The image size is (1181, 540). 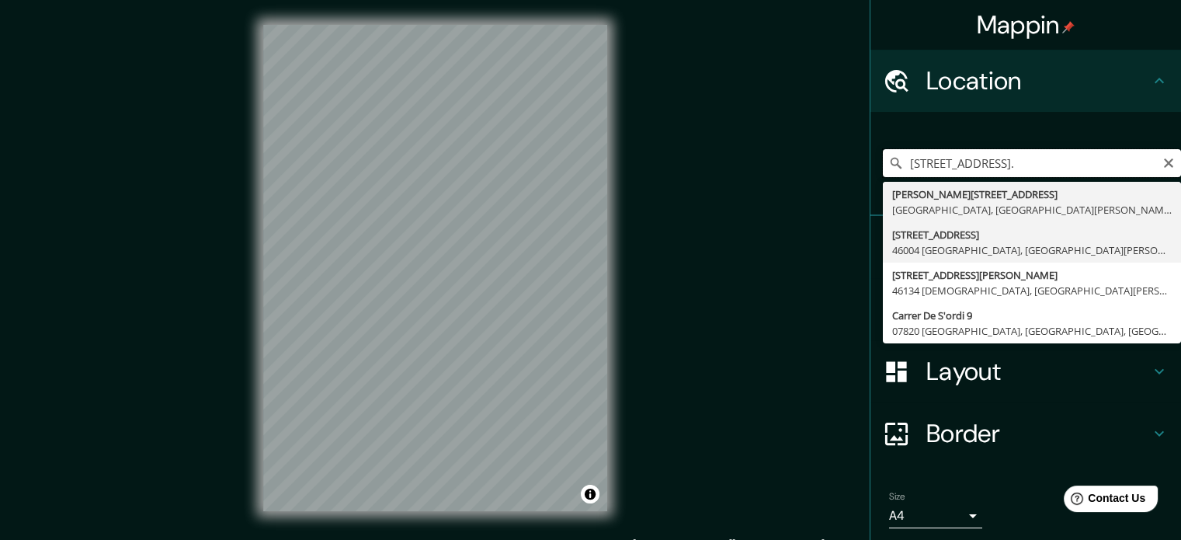 I want to click on button: Toggle attribution, so click(x=590, y=494).